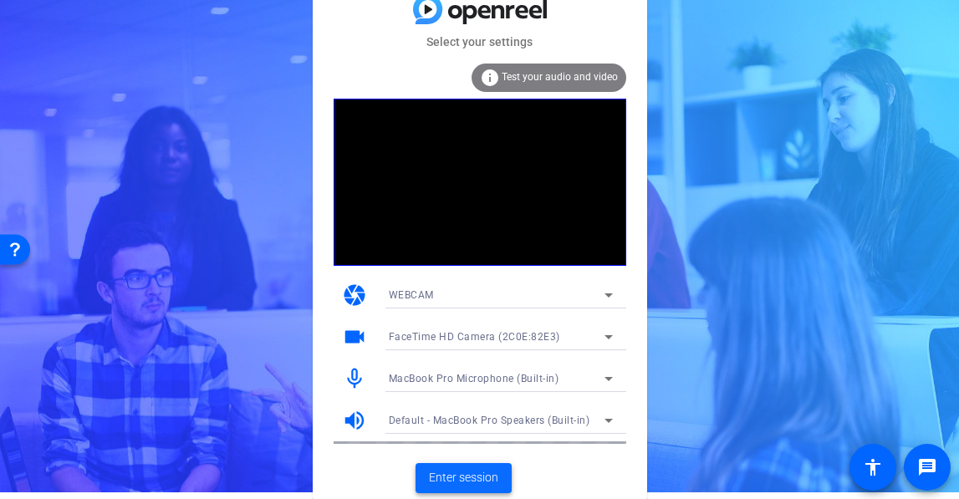 The width and height of the screenshot is (959, 499). Describe the element at coordinates (490, 78) in the screenshot. I see `mat-icon: info` at that location.